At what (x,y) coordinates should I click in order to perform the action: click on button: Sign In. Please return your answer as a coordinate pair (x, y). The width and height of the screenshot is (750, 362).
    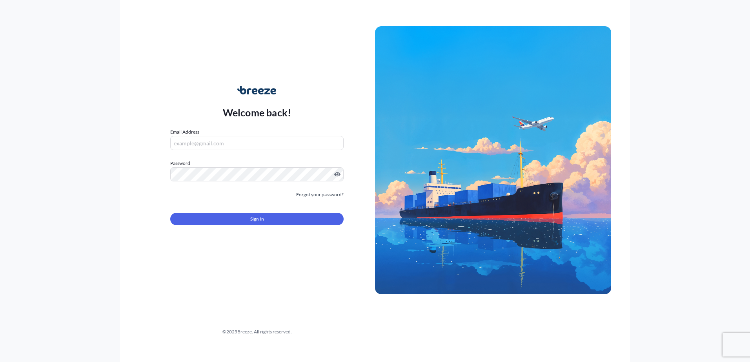
    Looking at the image, I should click on (257, 219).